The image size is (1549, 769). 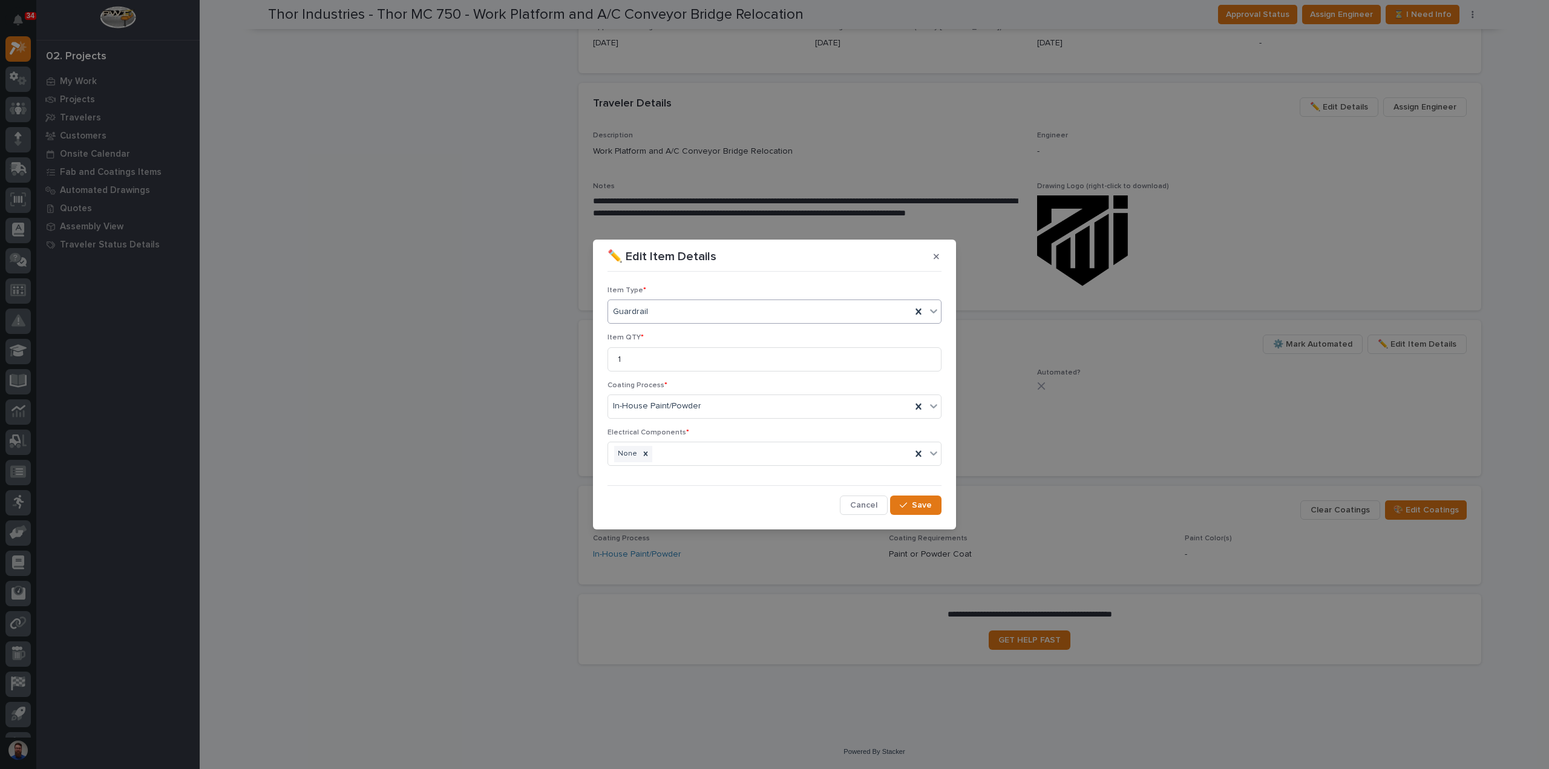 What do you see at coordinates (863, 505) in the screenshot?
I see `button: Cancel` at bounding box center [863, 505].